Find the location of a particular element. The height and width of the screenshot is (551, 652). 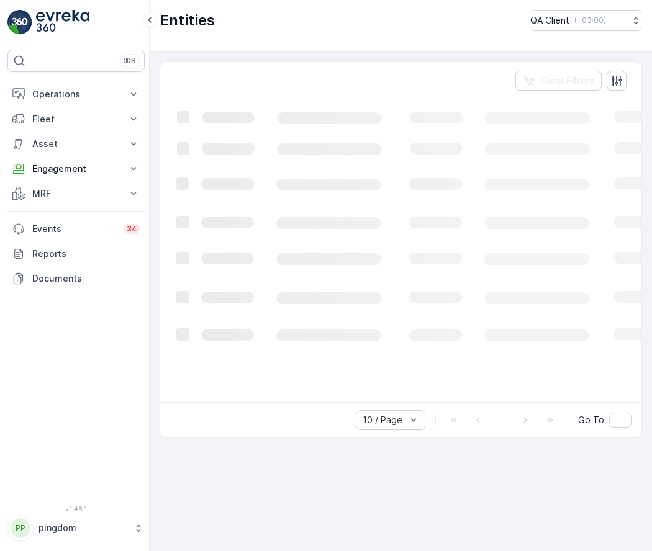

button: MRF is located at coordinates (76, 194).